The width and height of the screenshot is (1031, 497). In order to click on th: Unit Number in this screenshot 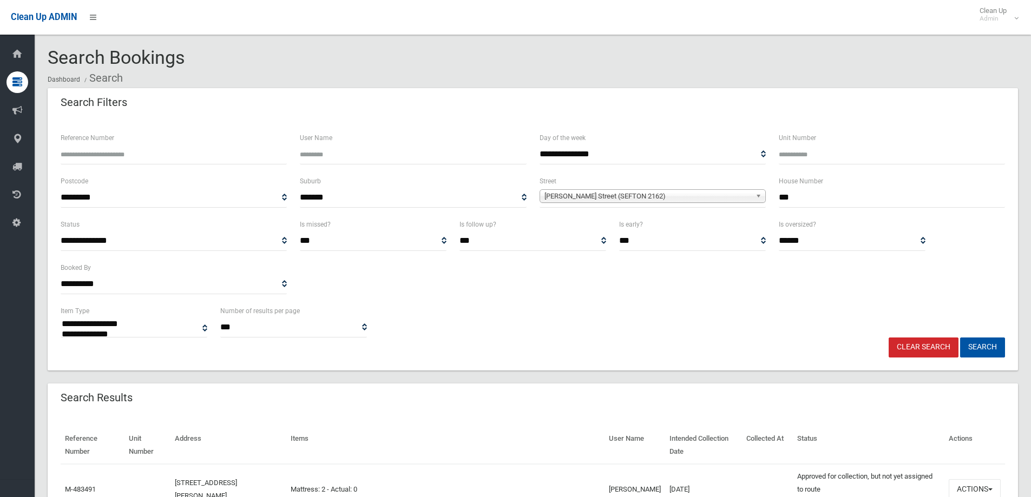, I will do `click(147, 445)`.